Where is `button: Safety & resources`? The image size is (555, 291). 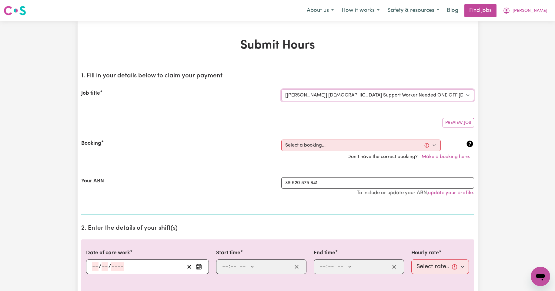
button: Safety & resources is located at coordinates (413, 11).